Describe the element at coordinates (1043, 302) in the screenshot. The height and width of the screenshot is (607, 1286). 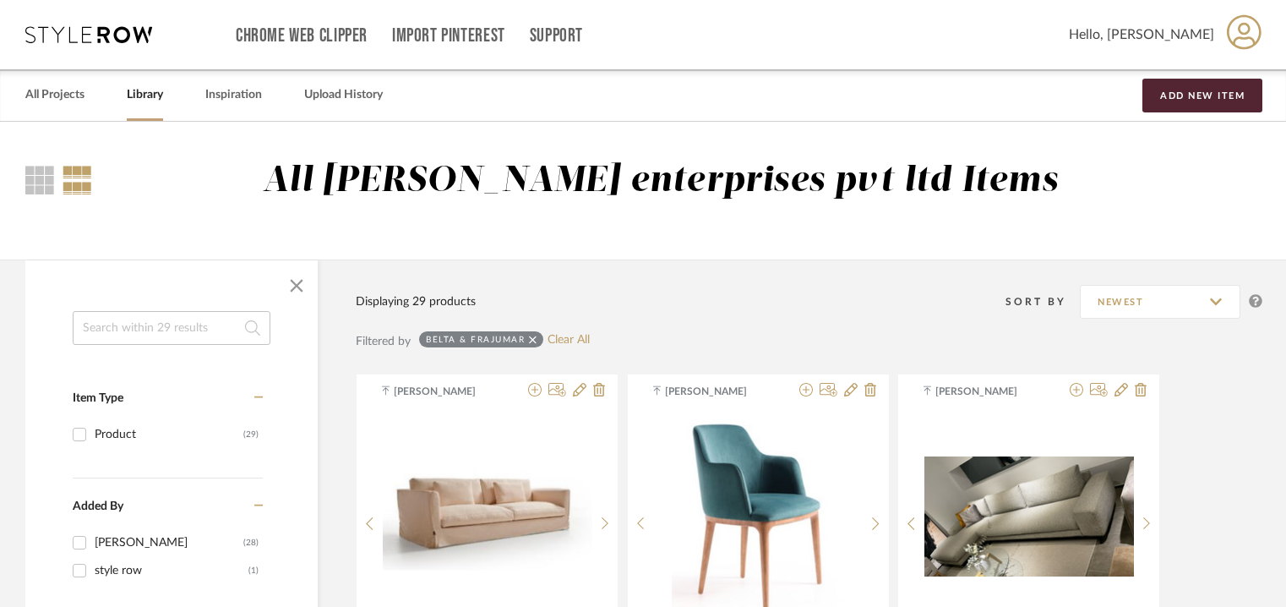
I see `div: Sort By` at that location.